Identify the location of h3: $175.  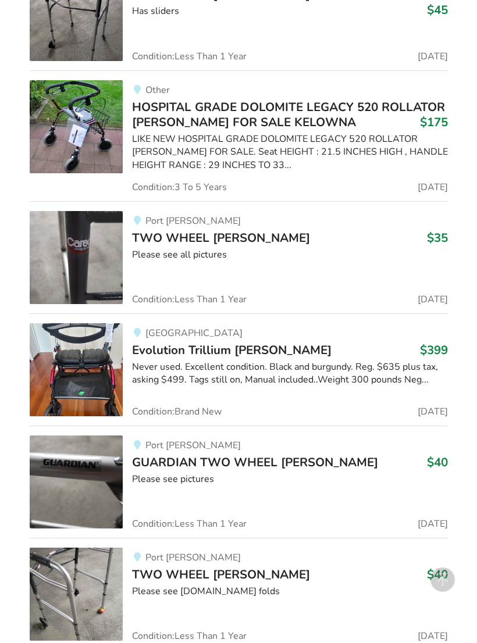
(434, 122).